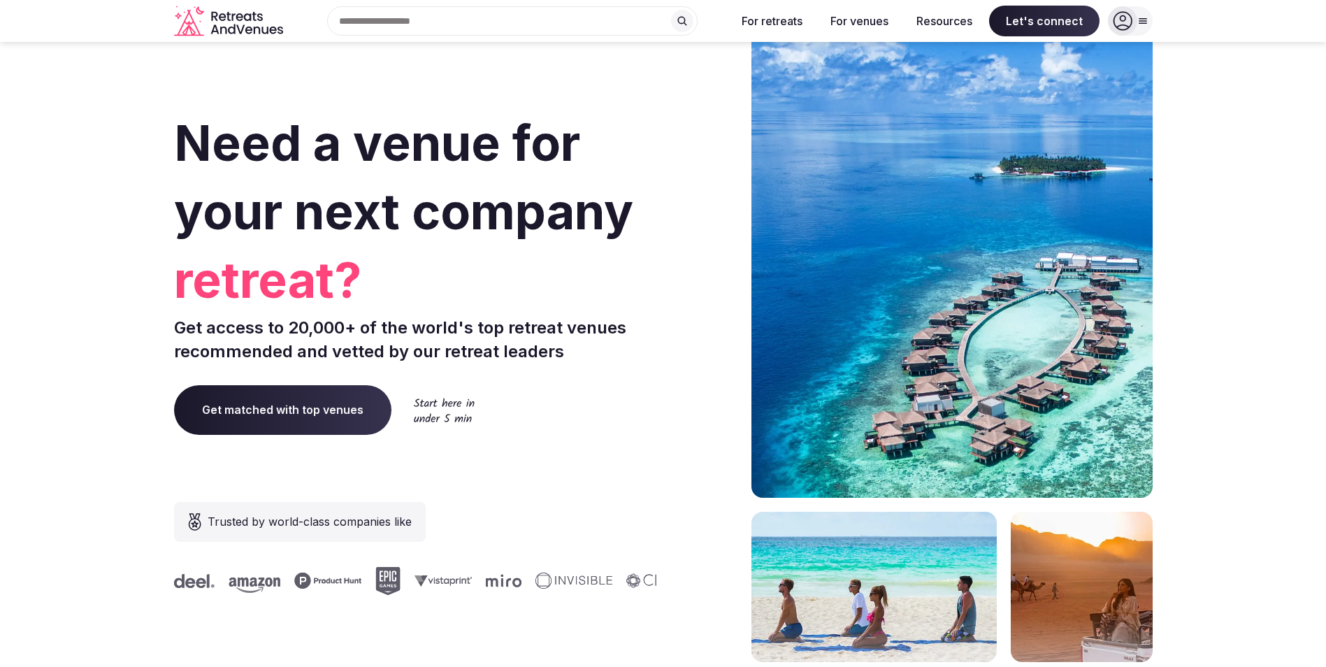 Image resolution: width=1326 pixels, height=667 pixels. Describe the element at coordinates (874, 587) in the screenshot. I see `img: yoga on tropical beach` at that location.